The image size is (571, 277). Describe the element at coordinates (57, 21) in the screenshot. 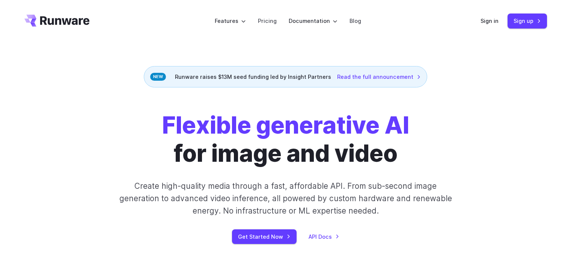

I see `a: Go to /` at that location.